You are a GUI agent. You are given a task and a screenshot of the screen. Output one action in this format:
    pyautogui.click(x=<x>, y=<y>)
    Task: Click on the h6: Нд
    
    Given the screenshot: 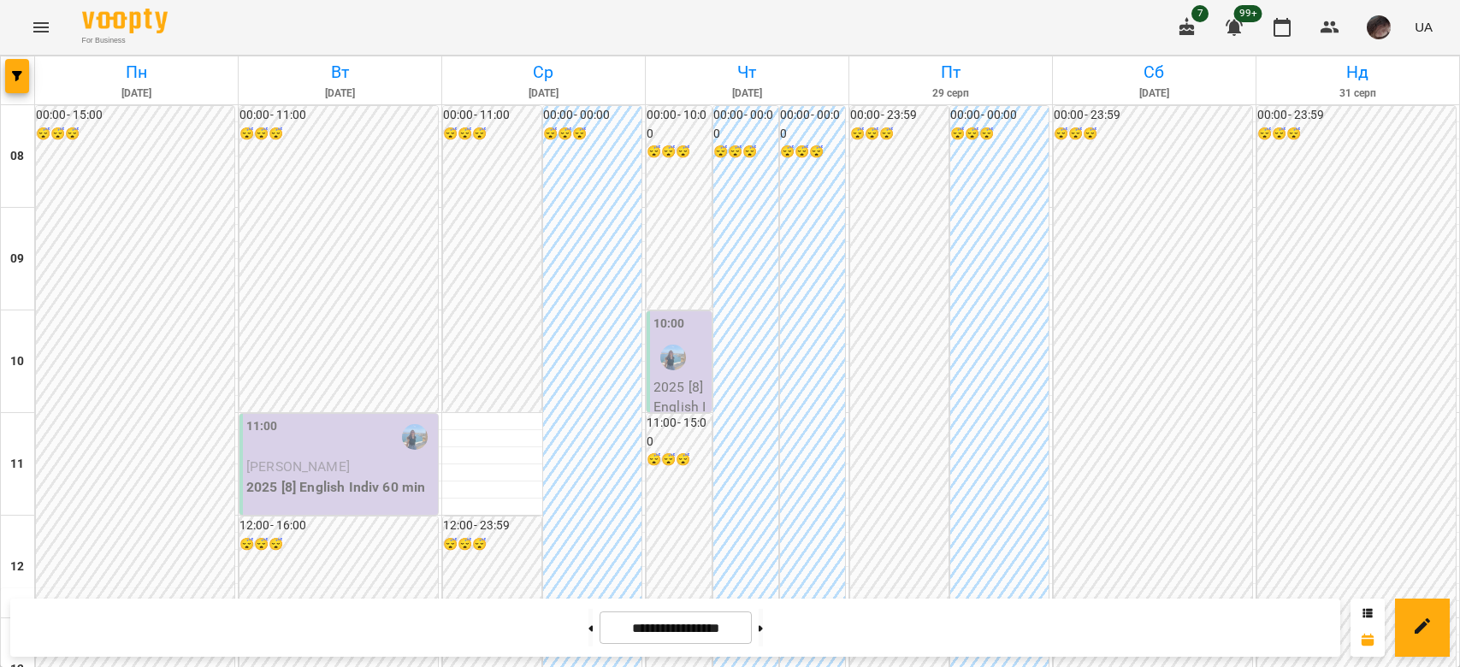 What is the action you would take?
    pyautogui.click(x=1357, y=72)
    